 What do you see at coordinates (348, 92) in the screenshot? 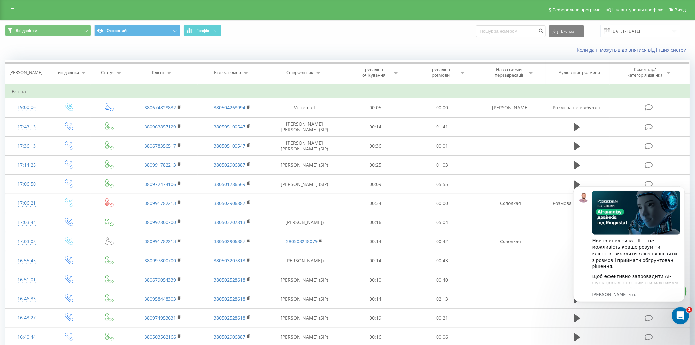
I see `td: Вчора` at bounding box center [348, 92].